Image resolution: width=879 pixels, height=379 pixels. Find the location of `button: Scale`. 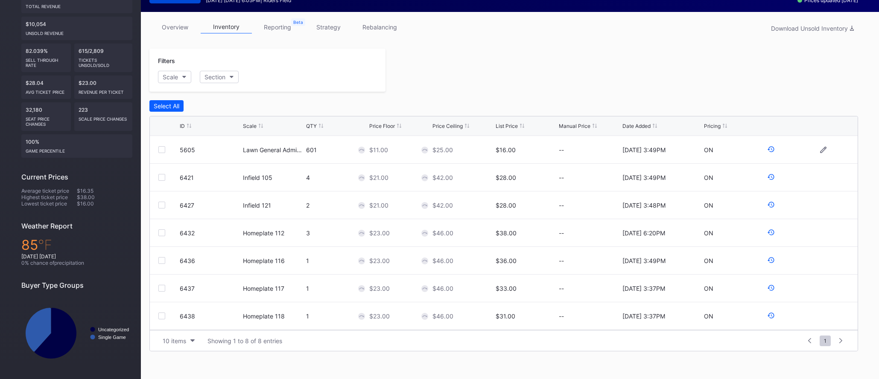

button: Scale is located at coordinates (175, 77).